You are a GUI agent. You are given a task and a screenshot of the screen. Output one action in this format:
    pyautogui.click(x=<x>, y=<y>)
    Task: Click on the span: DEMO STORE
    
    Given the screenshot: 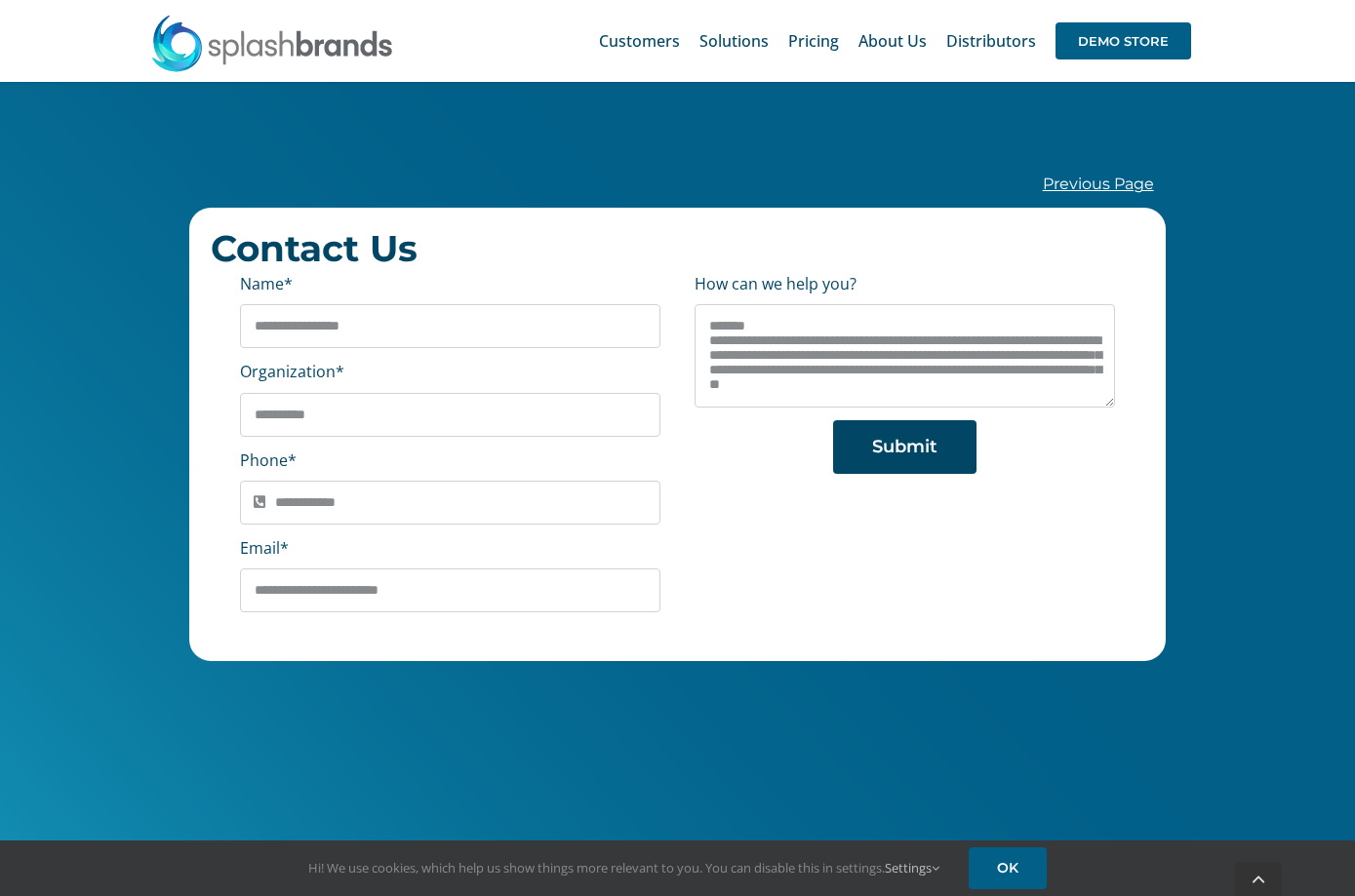 What is the action you would take?
    pyautogui.click(x=1123, y=41)
    